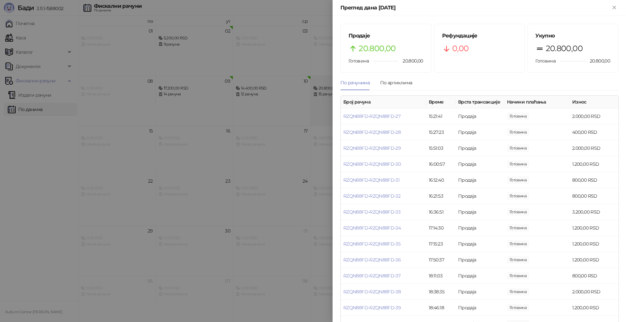  What do you see at coordinates (441, 228) in the screenshot?
I see `td: 17:14:30` at bounding box center [441, 228].